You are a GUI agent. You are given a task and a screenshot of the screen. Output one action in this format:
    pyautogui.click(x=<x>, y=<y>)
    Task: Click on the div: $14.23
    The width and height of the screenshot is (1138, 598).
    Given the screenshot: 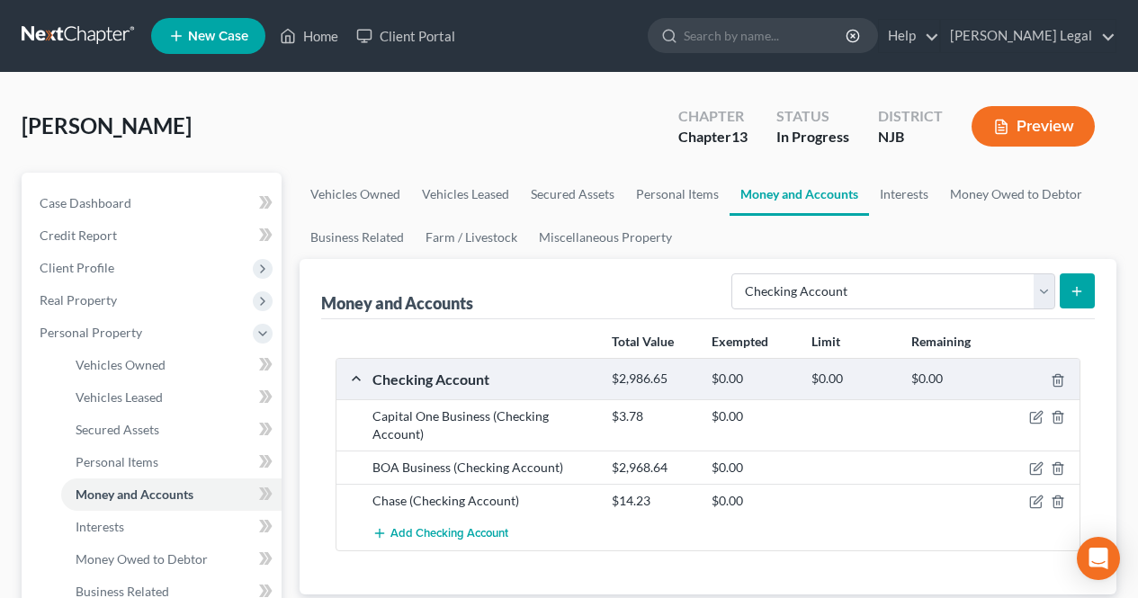 What is the action you would take?
    pyautogui.click(x=652, y=501)
    